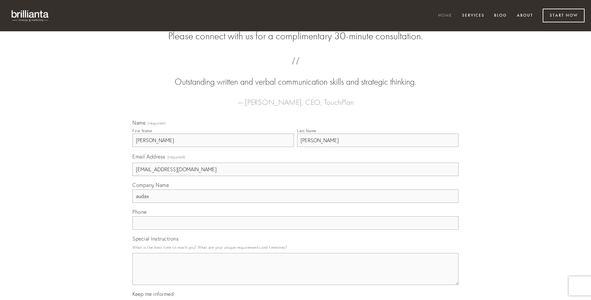  What do you see at coordinates (139, 123) in the screenshot?
I see `span: Name` at bounding box center [139, 123].